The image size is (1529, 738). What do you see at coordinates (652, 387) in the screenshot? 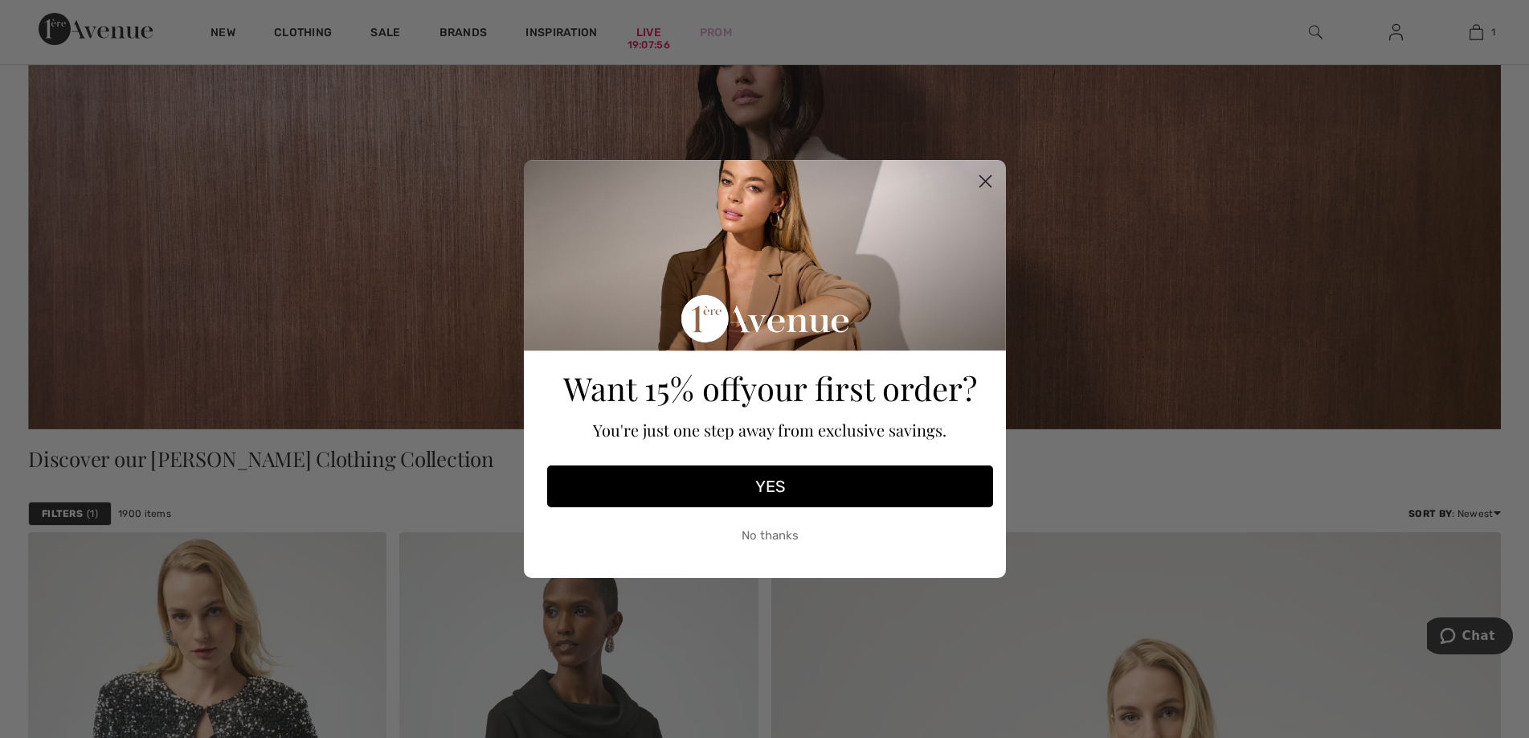
I see `span: Want 15% off` at bounding box center [652, 387].